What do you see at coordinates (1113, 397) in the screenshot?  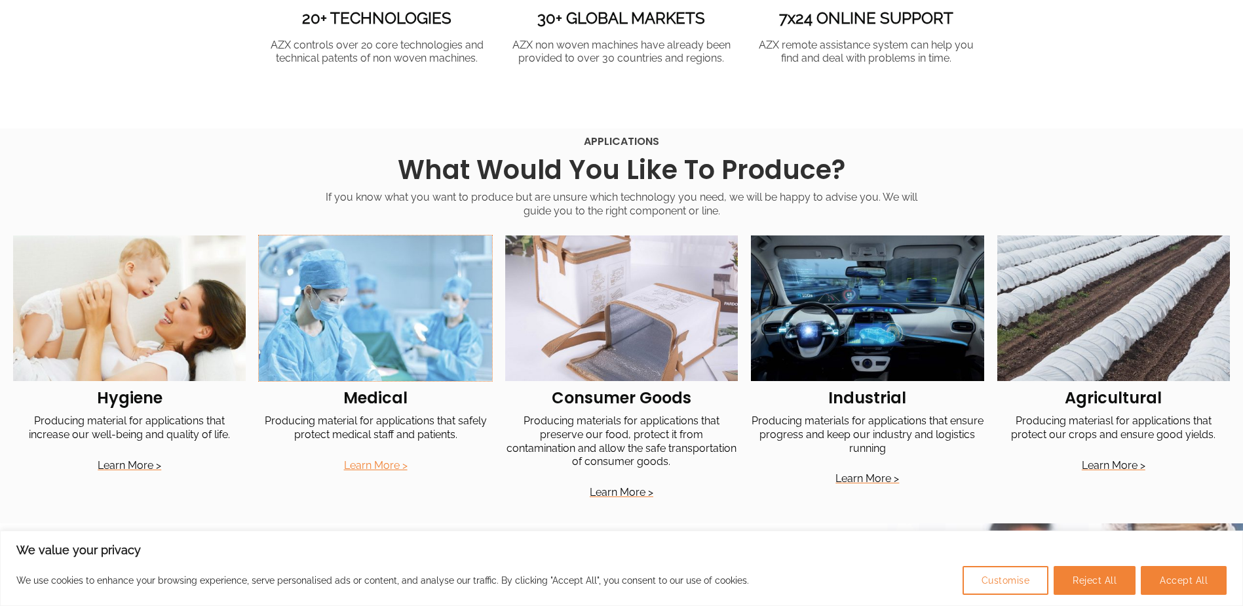 I see `a: agricultural` at bounding box center [1113, 397].